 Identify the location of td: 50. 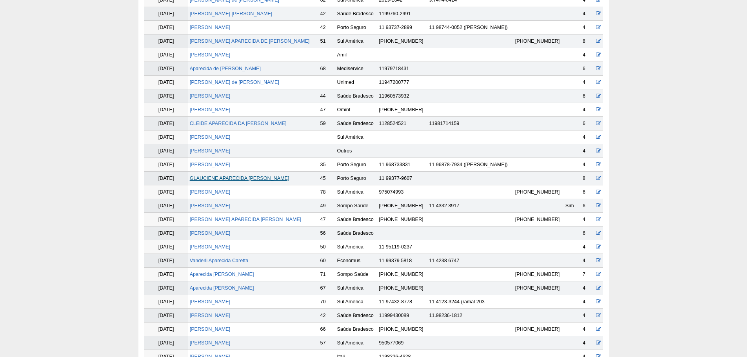
(327, 247).